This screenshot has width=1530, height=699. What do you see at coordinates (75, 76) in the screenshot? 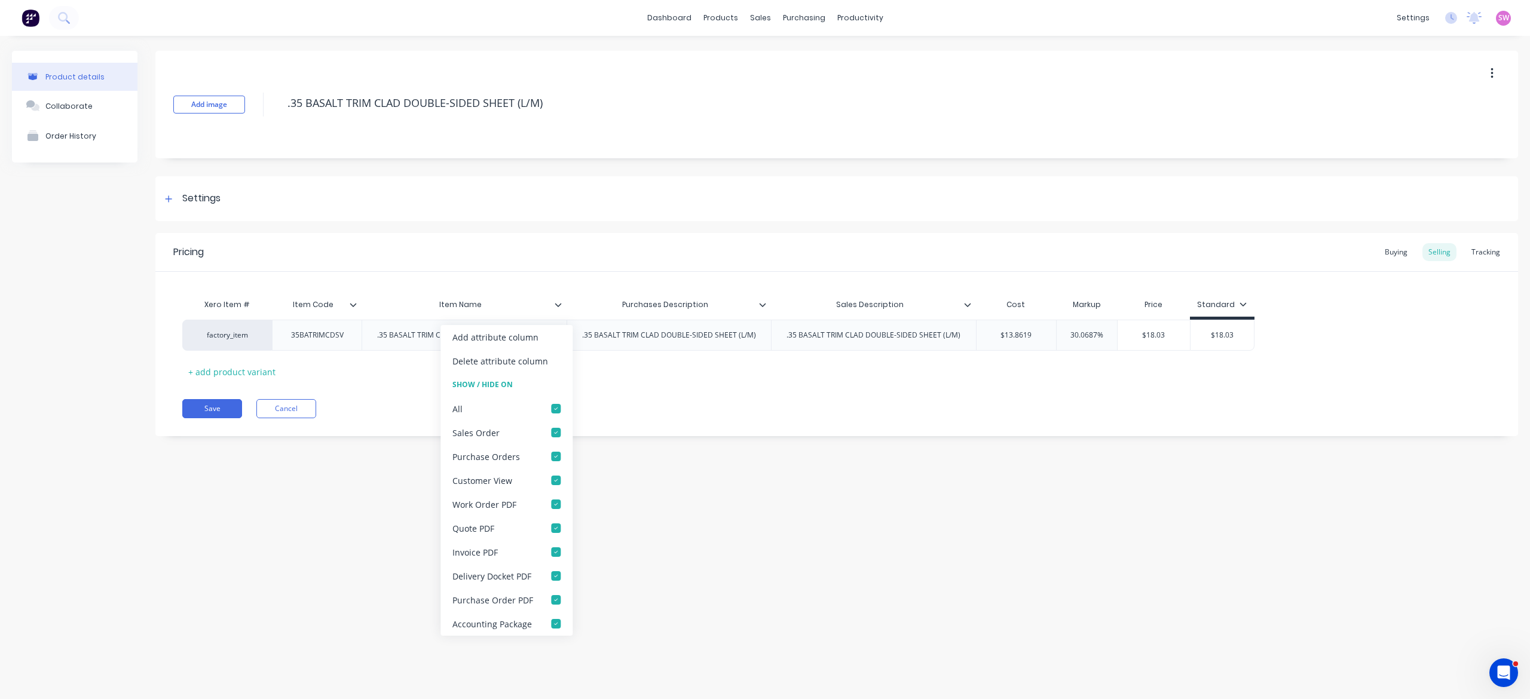
I see `div: Product details` at bounding box center [75, 76].